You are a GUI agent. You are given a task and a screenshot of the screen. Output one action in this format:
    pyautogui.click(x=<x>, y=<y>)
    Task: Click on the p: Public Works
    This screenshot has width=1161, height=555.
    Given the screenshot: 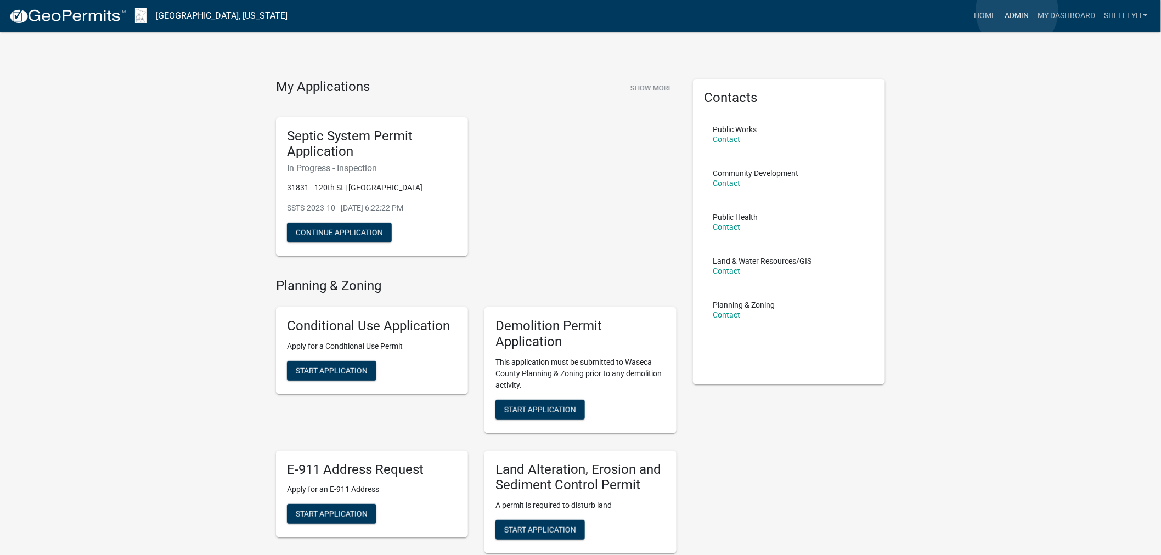 What is the action you would take?
    pyautogui.click(x=734, y=129)
    